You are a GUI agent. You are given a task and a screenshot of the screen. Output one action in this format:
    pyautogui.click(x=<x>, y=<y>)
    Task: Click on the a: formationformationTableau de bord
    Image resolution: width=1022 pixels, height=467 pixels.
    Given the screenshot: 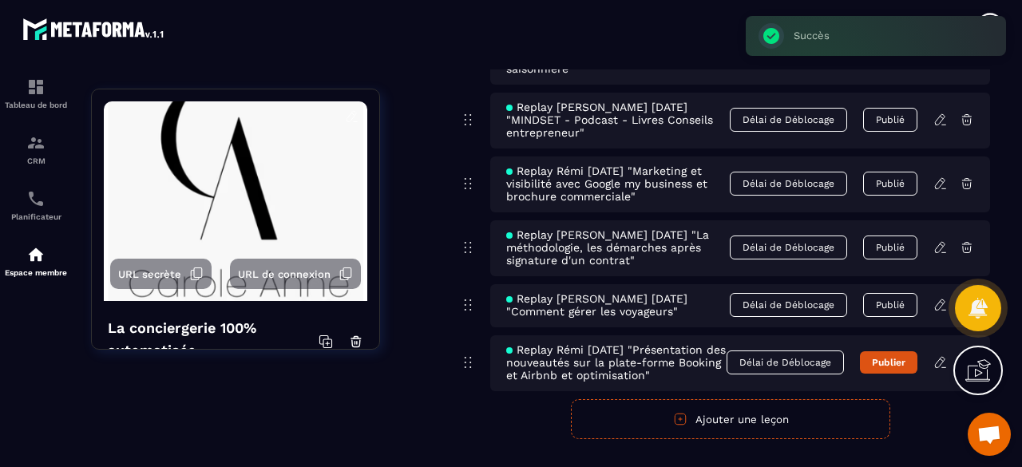 What is the action you would take?
    pyautogui.click(x=36, y=93)
    